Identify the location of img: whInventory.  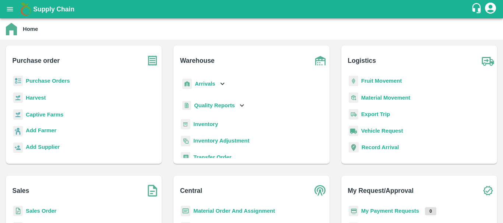
(185, 124).